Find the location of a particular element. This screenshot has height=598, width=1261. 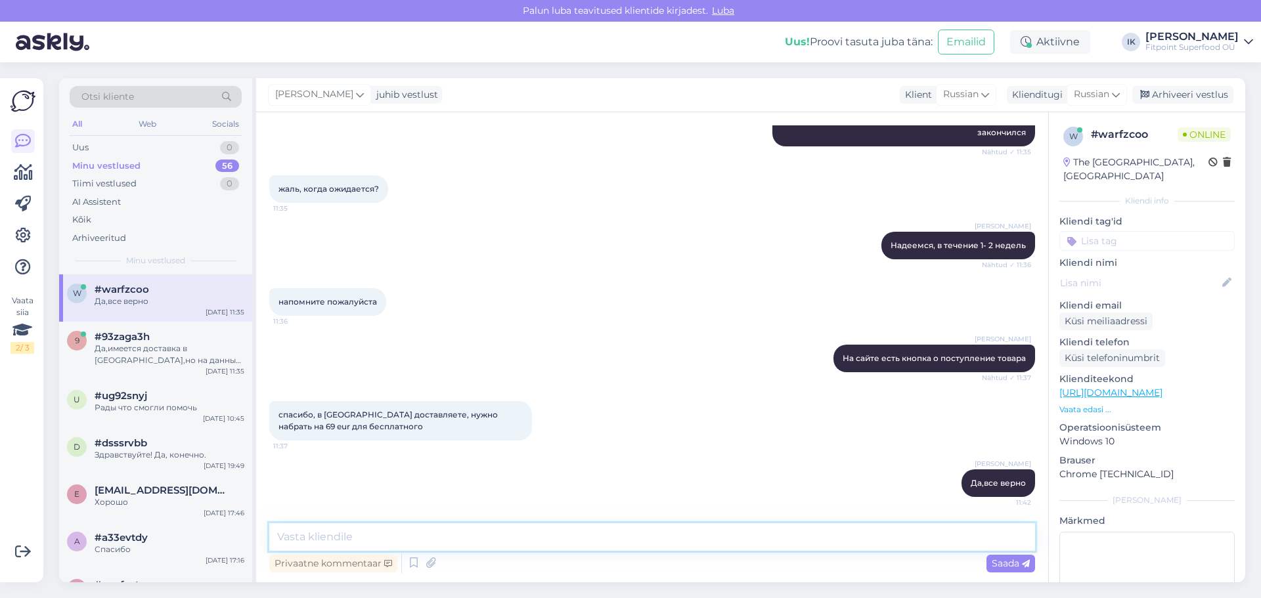

span: 11:37 is located at coordinates (297, 446).